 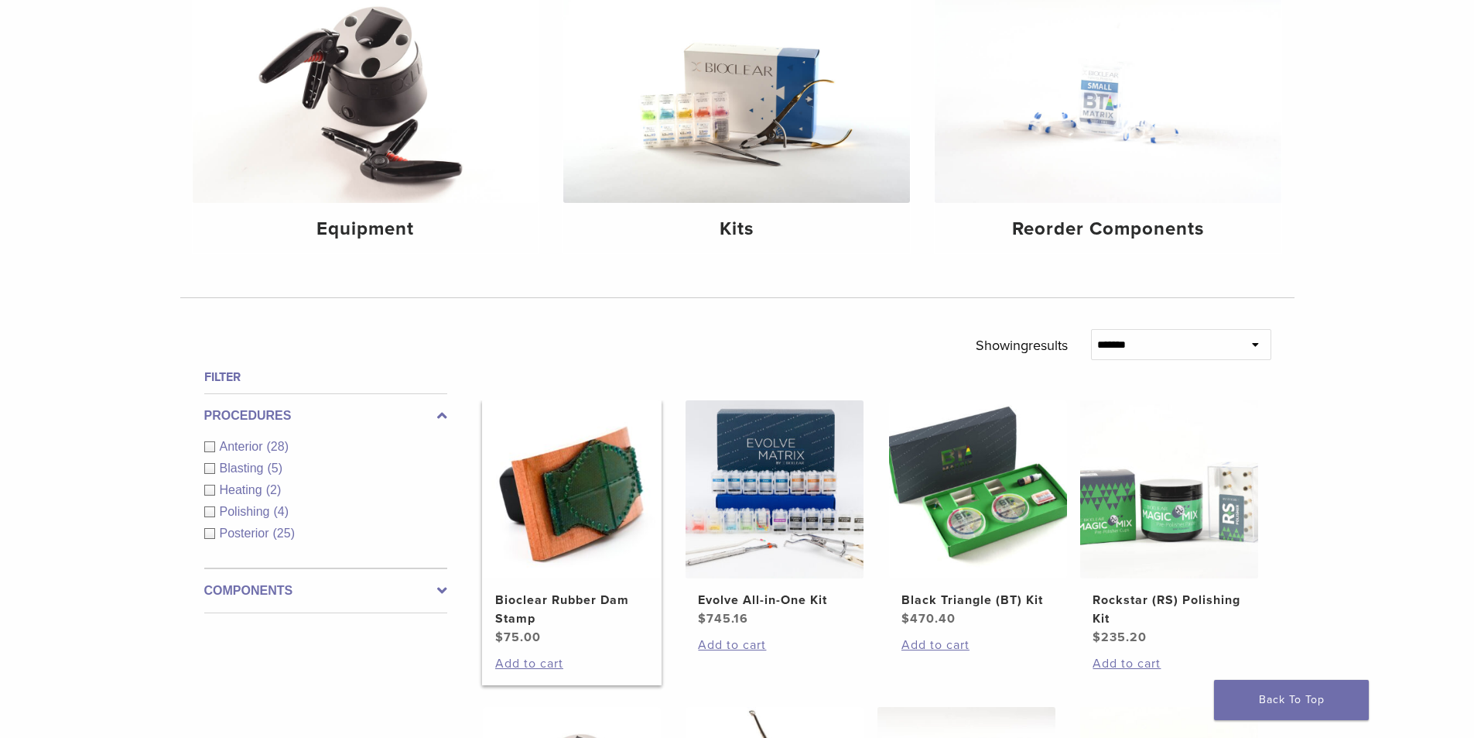 I want to click on span: Heating, so click(x=243, y=489).